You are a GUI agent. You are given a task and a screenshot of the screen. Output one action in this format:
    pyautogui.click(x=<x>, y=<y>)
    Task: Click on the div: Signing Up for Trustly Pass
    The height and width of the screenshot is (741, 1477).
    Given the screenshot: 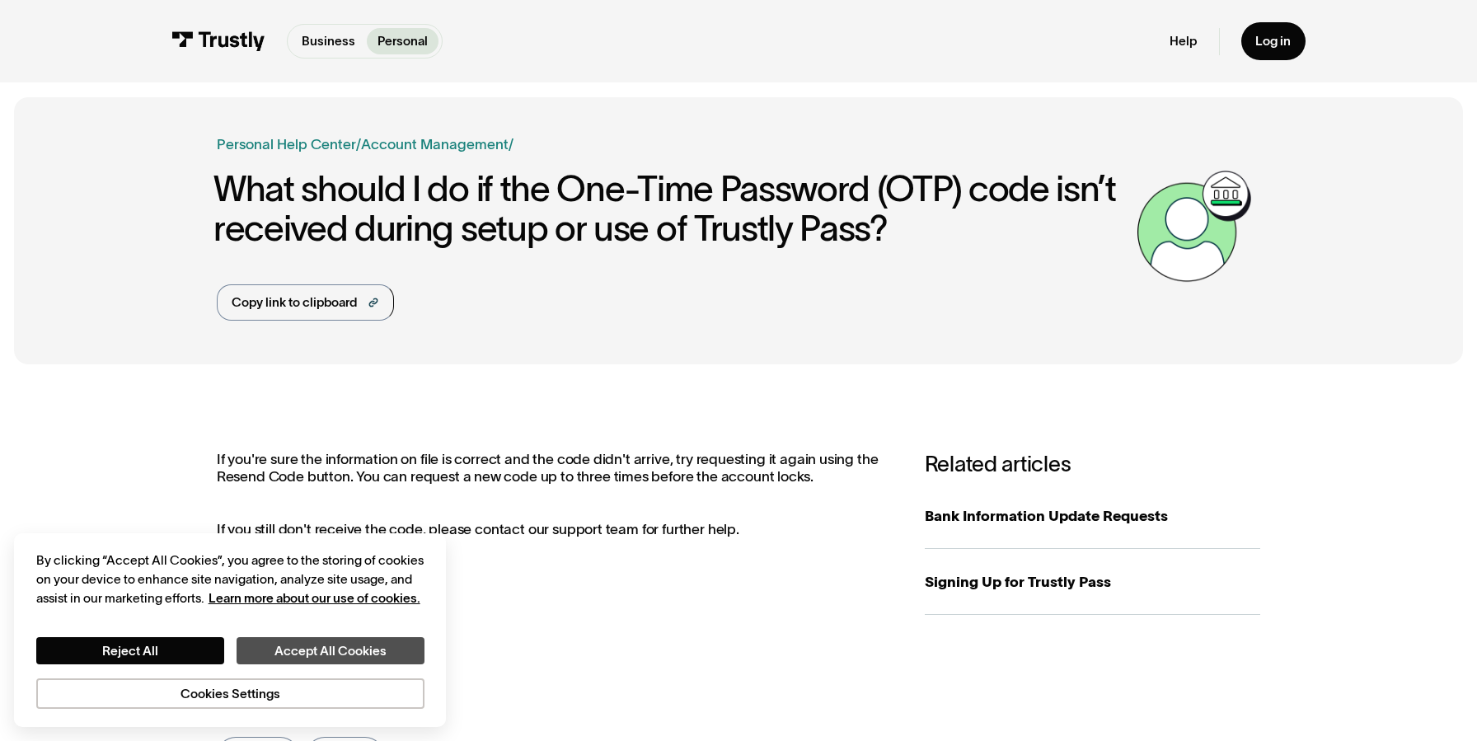 What is the action you would take?
    pyautogui.click(x=1093, y=582)
    